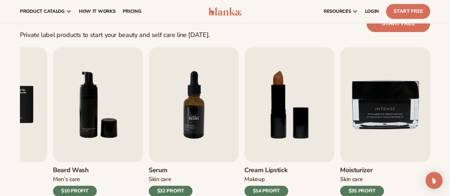 This screenshot has height=196, width=450. Describe the element at coordinates (42, 11) in the screenshot. I see `span: product catalog` at that location.